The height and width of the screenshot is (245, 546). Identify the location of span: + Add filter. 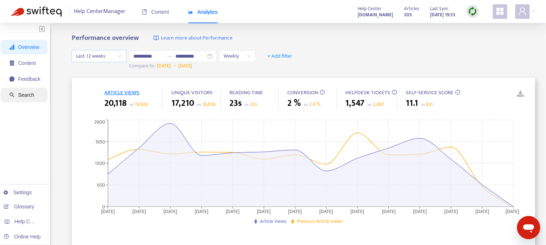
(280, 56).